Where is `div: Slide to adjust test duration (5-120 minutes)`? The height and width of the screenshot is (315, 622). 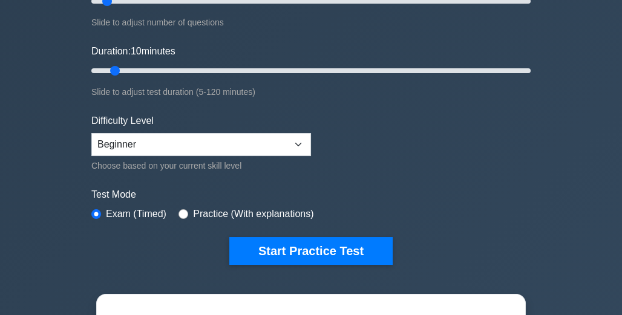
div: Slide to adjust test duration (5-120 minutes) is located at coordinates (311, 92).